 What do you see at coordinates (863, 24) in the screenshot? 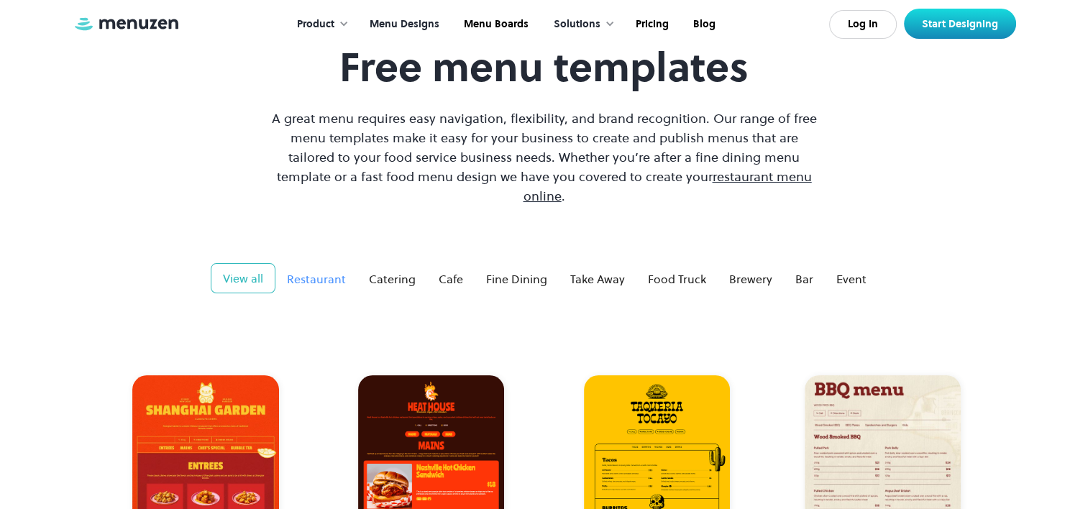
I see `a: Log In` at bounding box center [863, 24].